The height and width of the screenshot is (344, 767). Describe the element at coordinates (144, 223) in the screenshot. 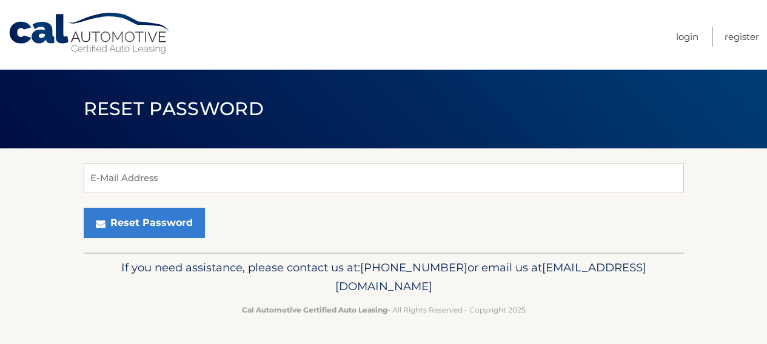

I see `button: Reset Password` at that location.